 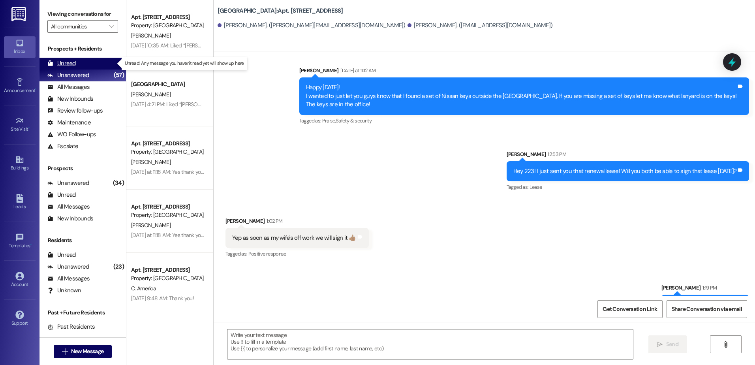 What do you see at coordinates (707, 309) in the screenshot?
I see `span: Share Conversation via email` at bounding box center [707, 309].